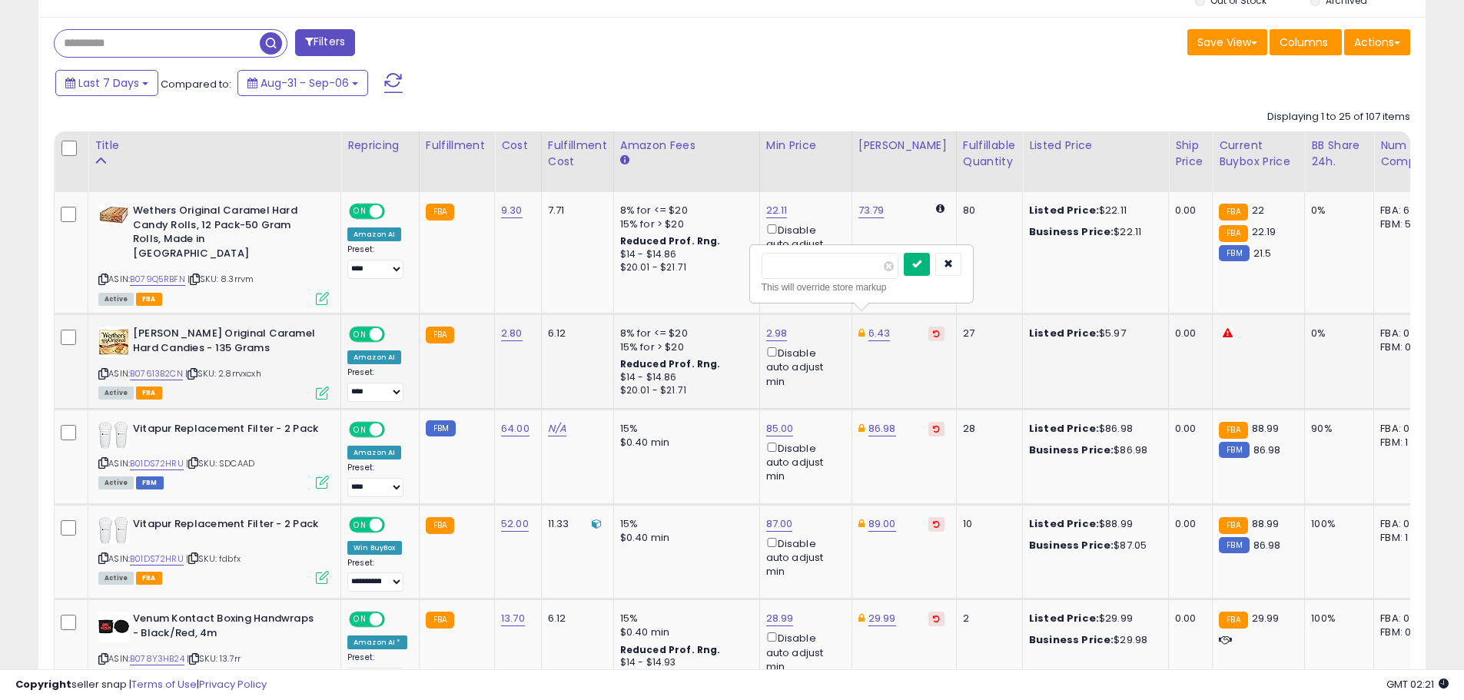  Describe the element at coordinates (1267, 545) in the screenshot. I see `span: 86.98` at that location.